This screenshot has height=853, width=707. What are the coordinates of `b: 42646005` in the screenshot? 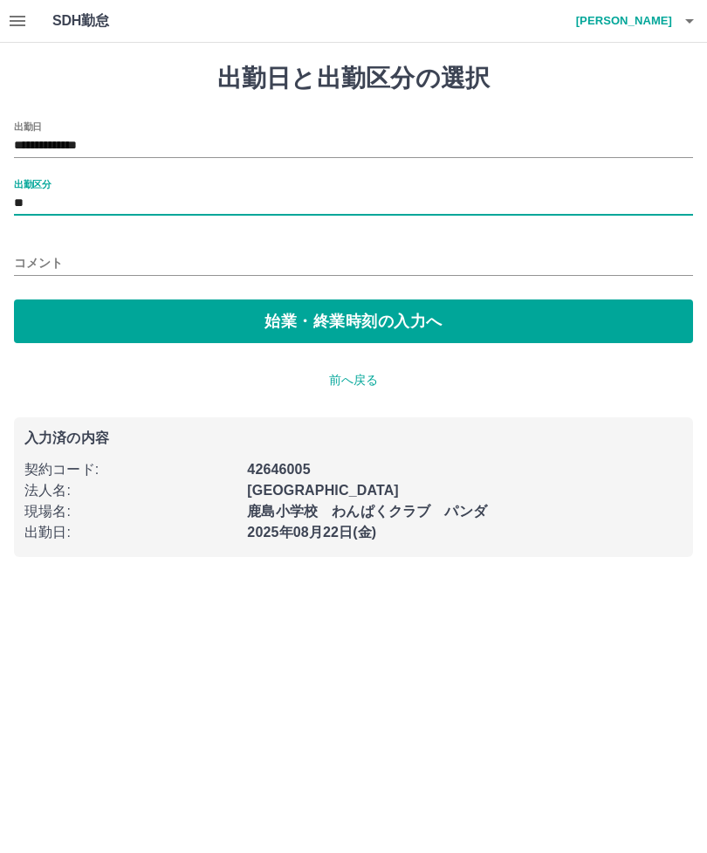 It's located at (279, 469).